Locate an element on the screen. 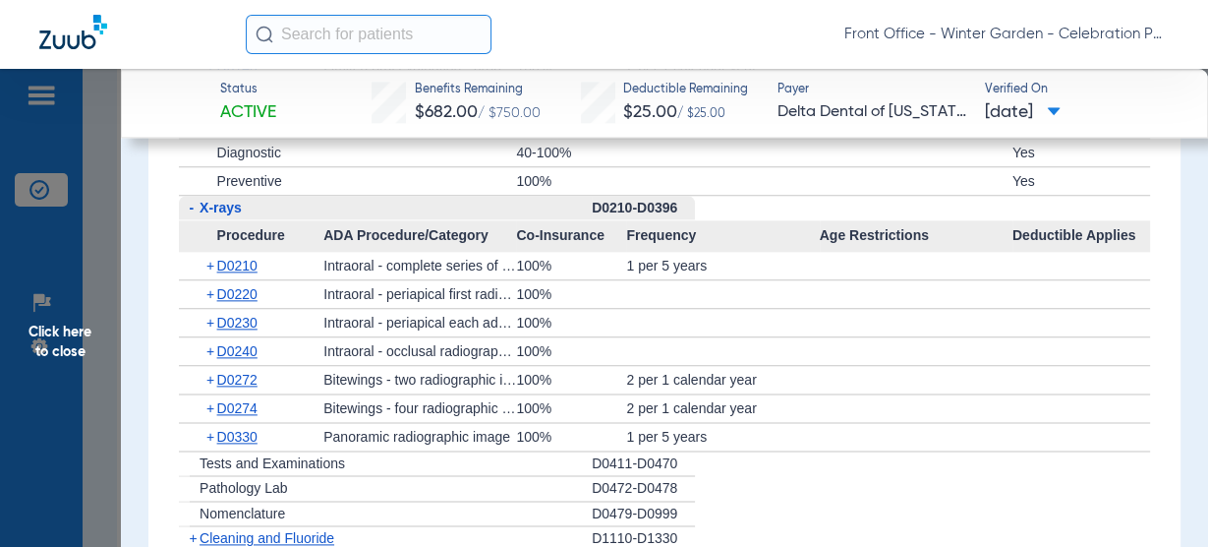  span: Cleaning and Fluoride is located at coordinates (266, 538).